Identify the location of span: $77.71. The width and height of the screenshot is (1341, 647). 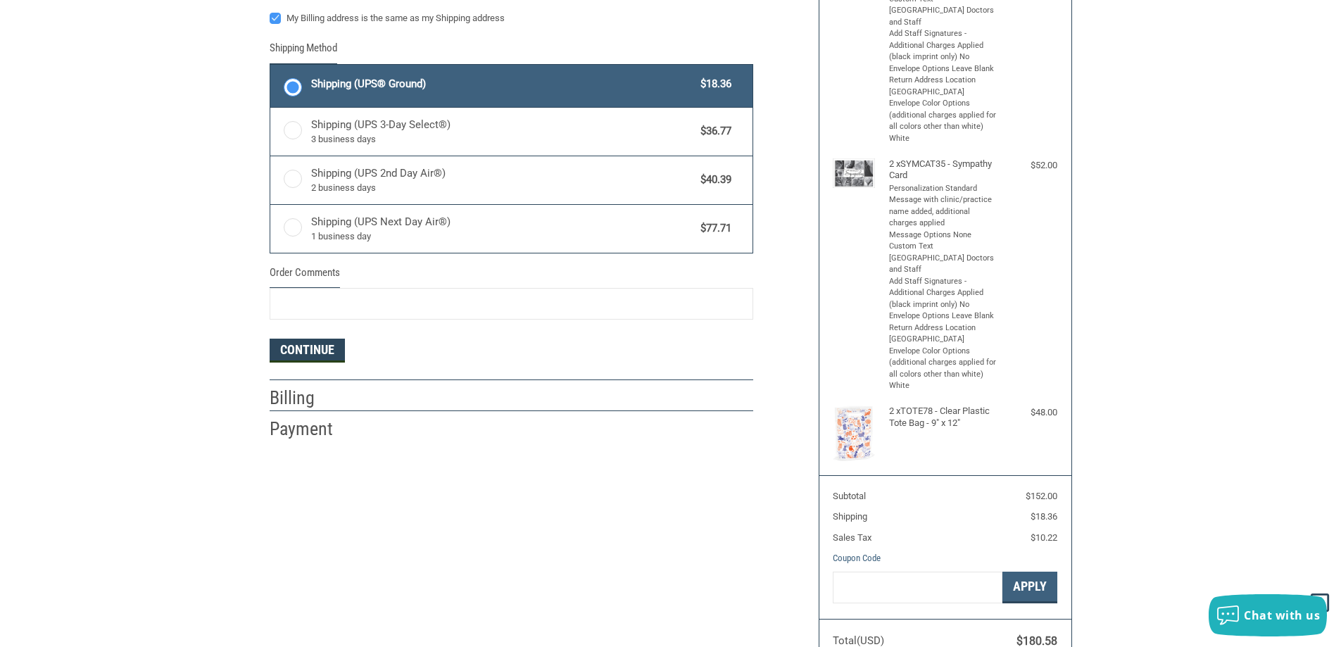
(713, 228).